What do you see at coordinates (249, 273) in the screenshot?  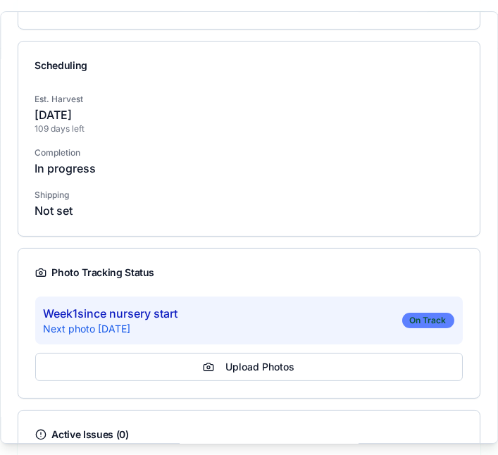 I see `div: Photo Tracking Status` at bounding box center [249, 273].